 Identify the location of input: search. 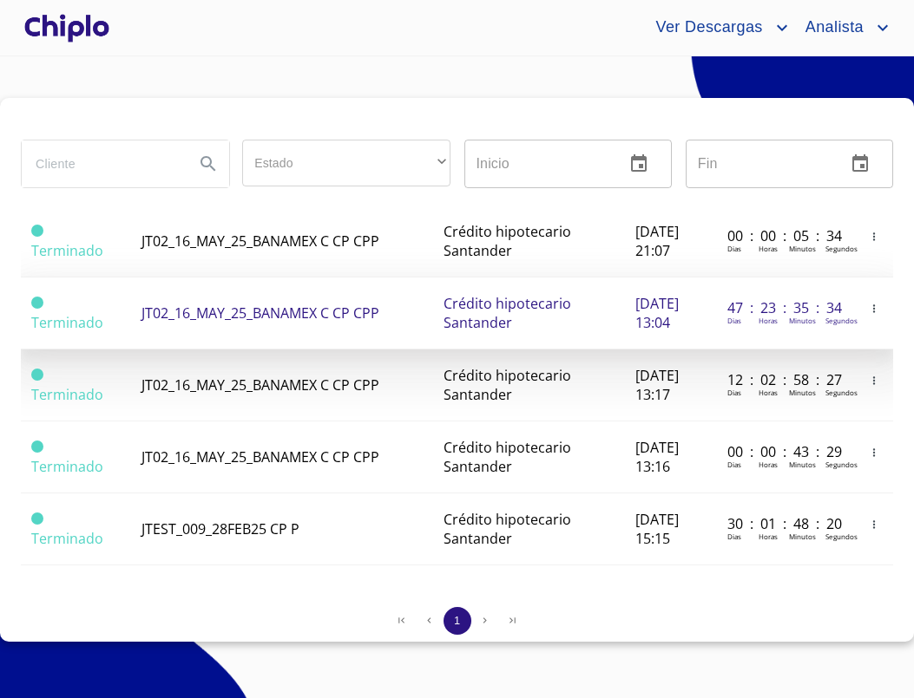
(101, 164).